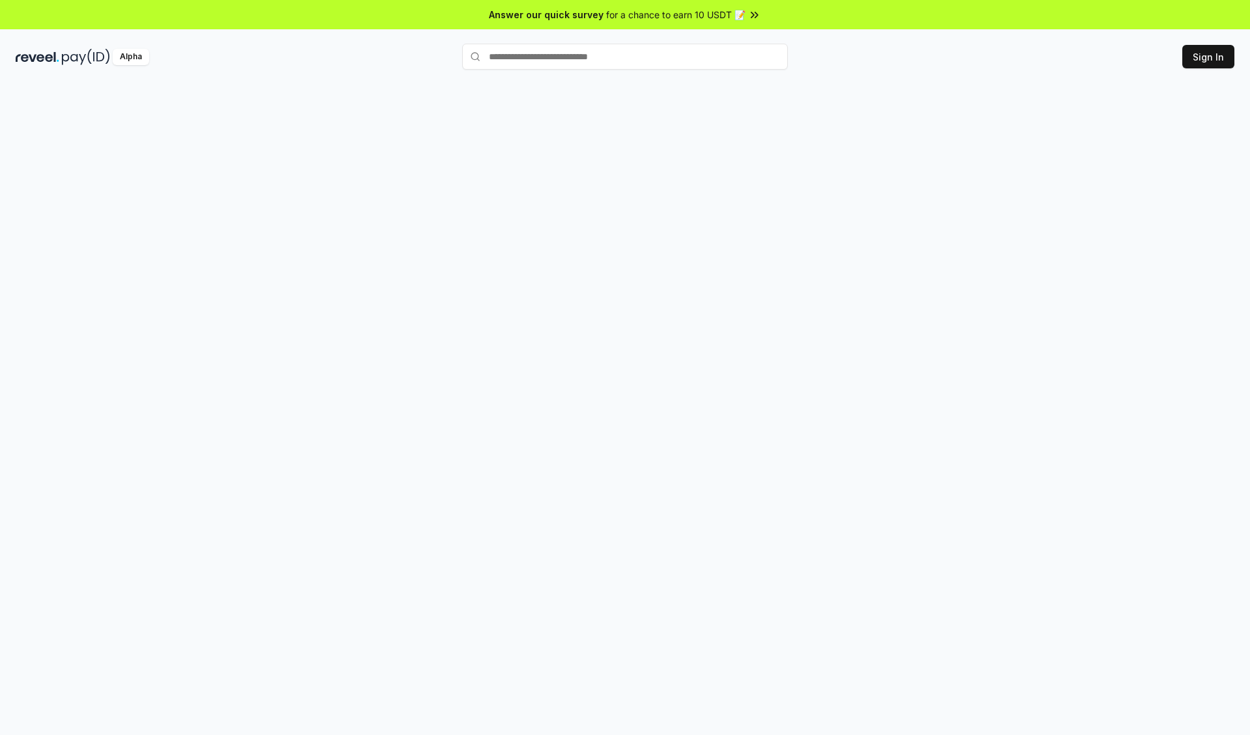 The width and height of the screenshot is (1250, 735). Describe the element at coordinates (131, 57) in the screenshot. I see `div: Alpha` at that location.